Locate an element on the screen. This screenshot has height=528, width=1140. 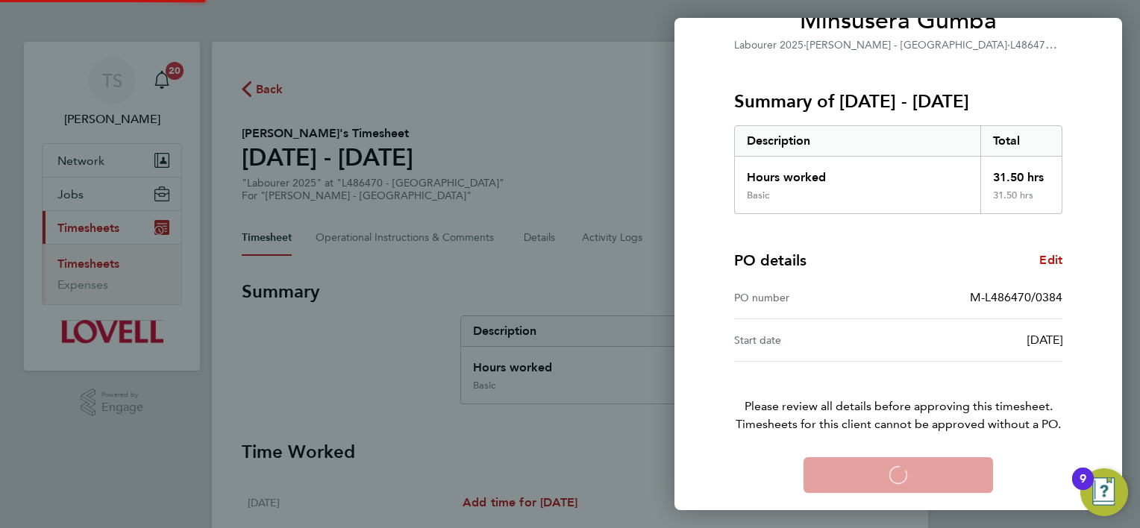
span: Minsusera Gumba is located at coordinates (898, 21).